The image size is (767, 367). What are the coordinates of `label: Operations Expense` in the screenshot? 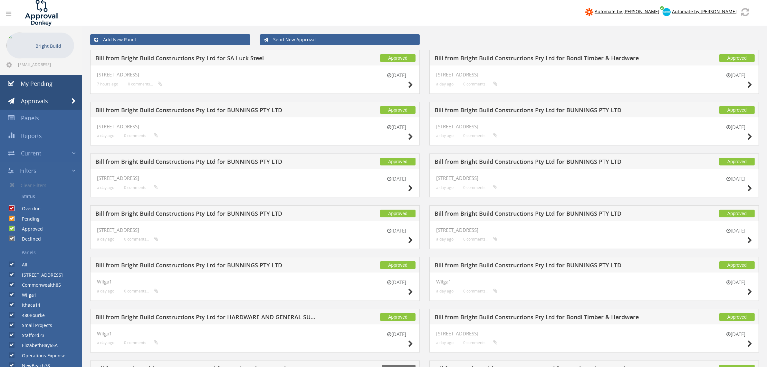 It's located at (40, 355).